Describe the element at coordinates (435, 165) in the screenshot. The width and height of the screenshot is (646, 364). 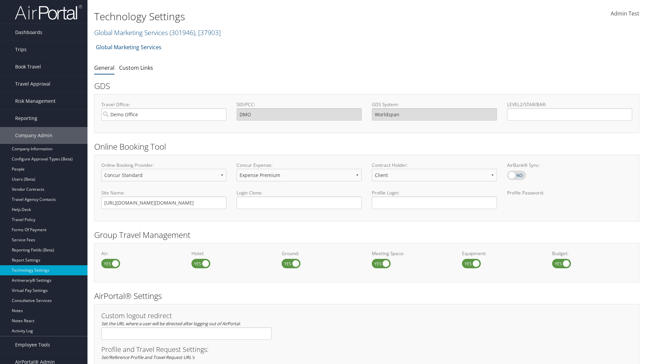
I see `label: Contract Holder:` at that location.